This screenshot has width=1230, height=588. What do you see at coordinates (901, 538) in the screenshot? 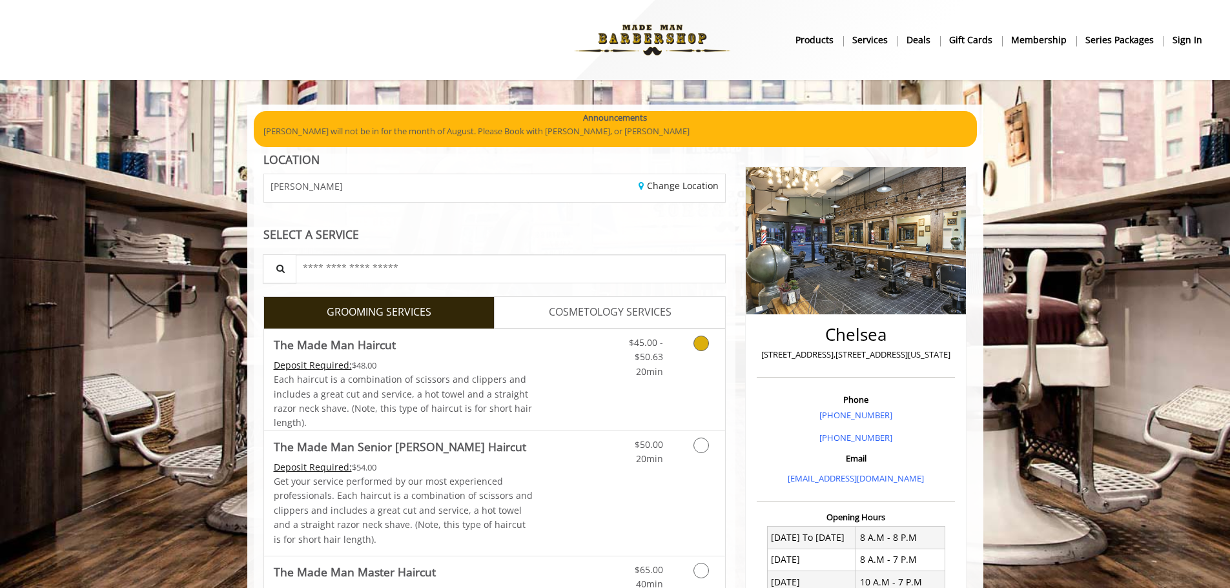
I see `td: 8 A.M - 8 P.M` at bounding box center [901, 538].